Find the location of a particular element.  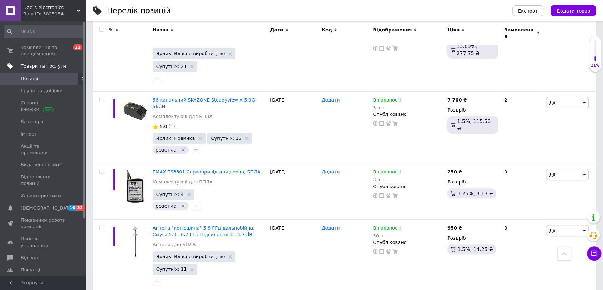

span: Супутніх: 16 is located at coordinates (226, 138).